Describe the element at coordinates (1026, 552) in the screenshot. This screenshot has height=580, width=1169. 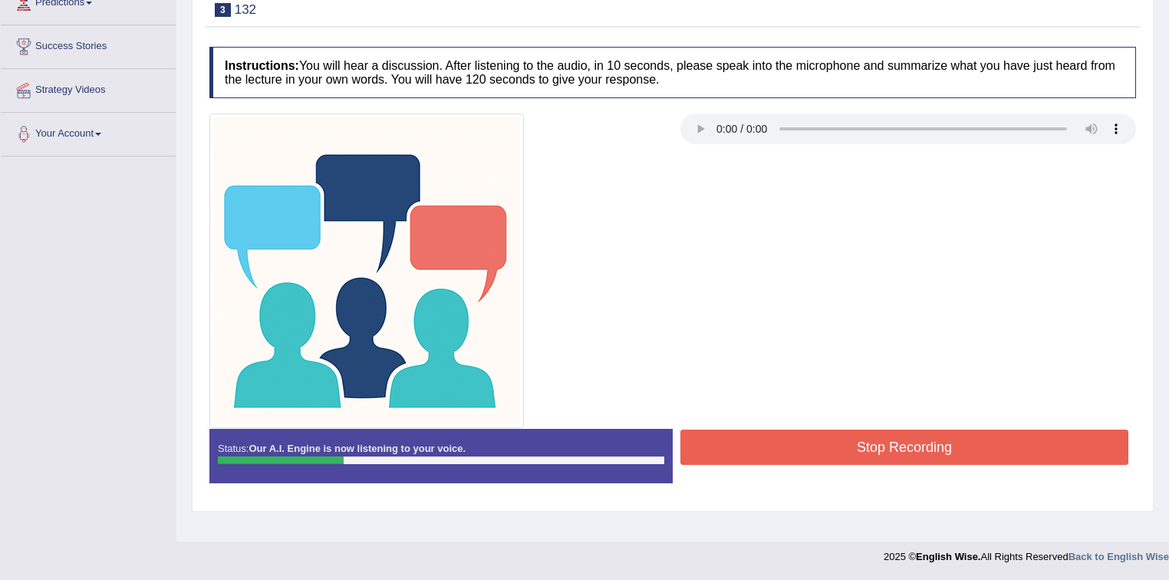
I see `div: 2025 © All Rights Reserved` at that location.